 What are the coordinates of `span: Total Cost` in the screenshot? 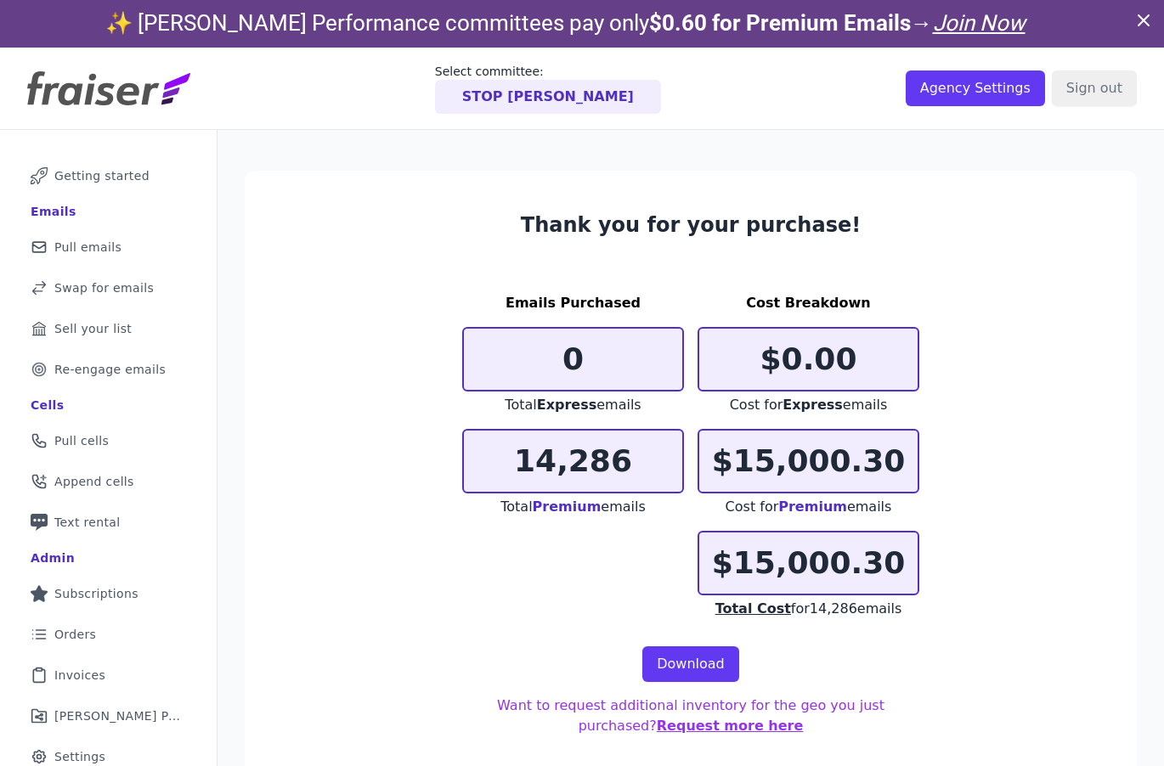 It's located at (753, 608).